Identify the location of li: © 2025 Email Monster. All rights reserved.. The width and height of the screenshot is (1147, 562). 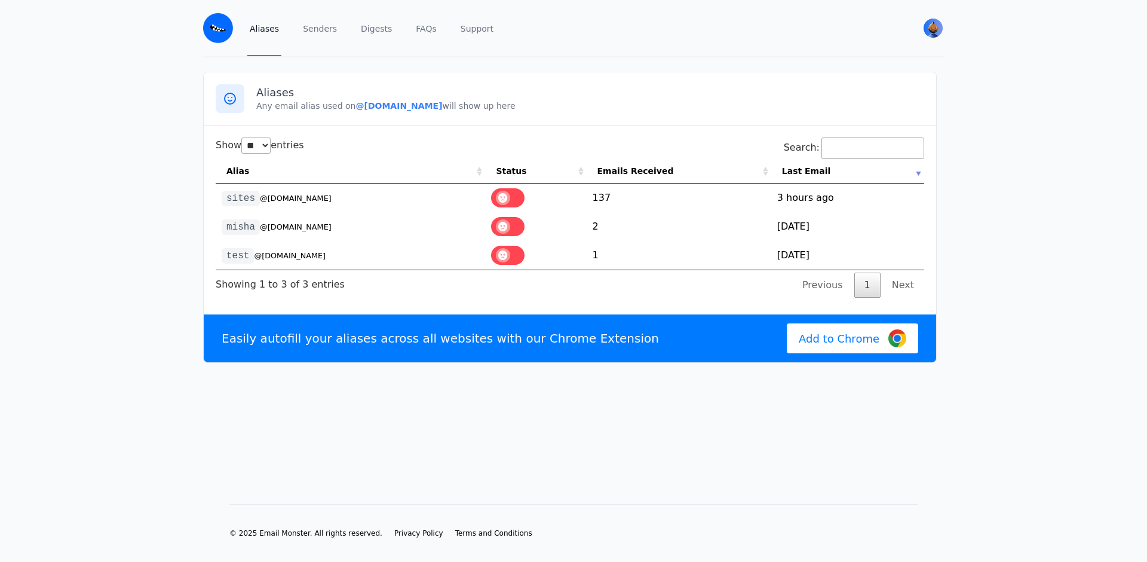
(306, 533).